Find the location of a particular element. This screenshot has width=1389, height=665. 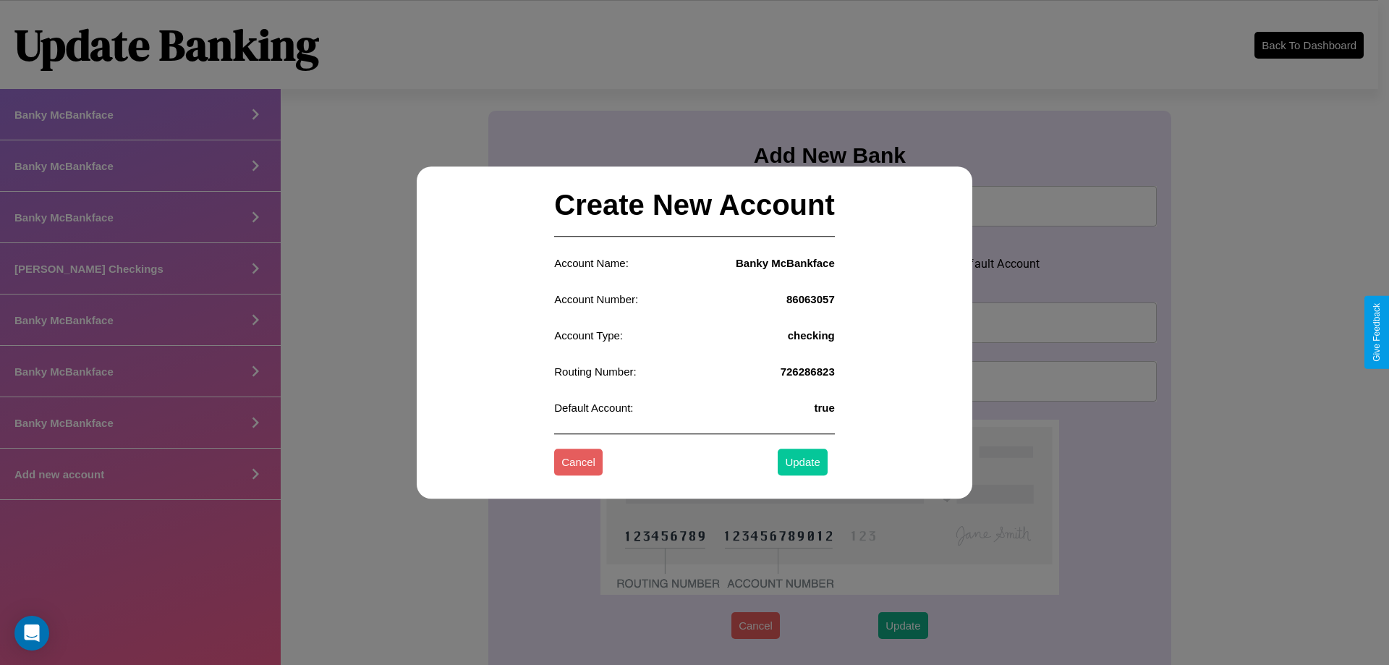

h4: checking is located at coordinates (811, 335).